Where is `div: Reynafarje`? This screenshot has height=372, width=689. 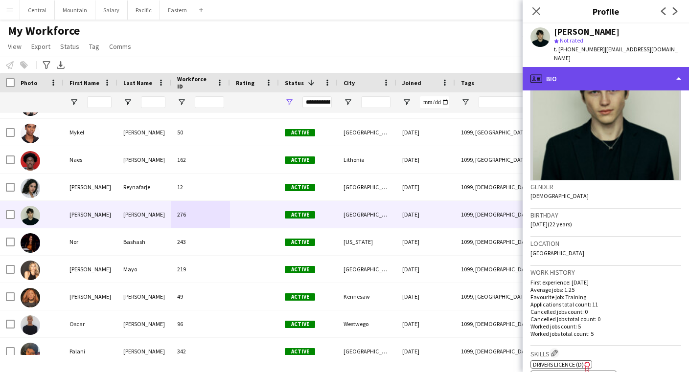
div: Reynafarje is located at coordinates (144, 187).